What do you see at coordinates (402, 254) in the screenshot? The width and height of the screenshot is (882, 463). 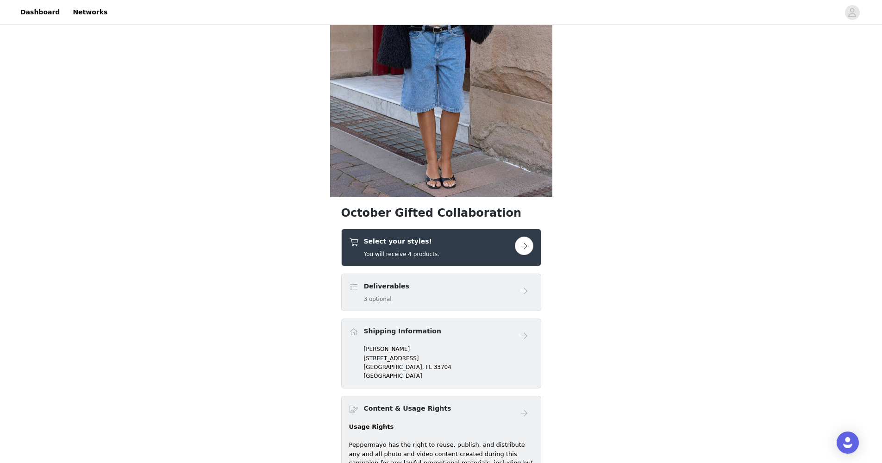 I see `h5: You will receive 4 products.` at bounding box center [402, 254].